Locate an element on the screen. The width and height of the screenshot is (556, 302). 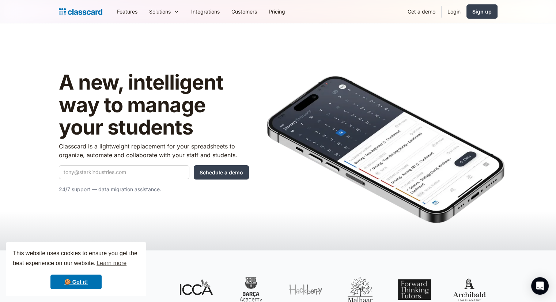
a: Get a demo is located at coordinates (422, 11).